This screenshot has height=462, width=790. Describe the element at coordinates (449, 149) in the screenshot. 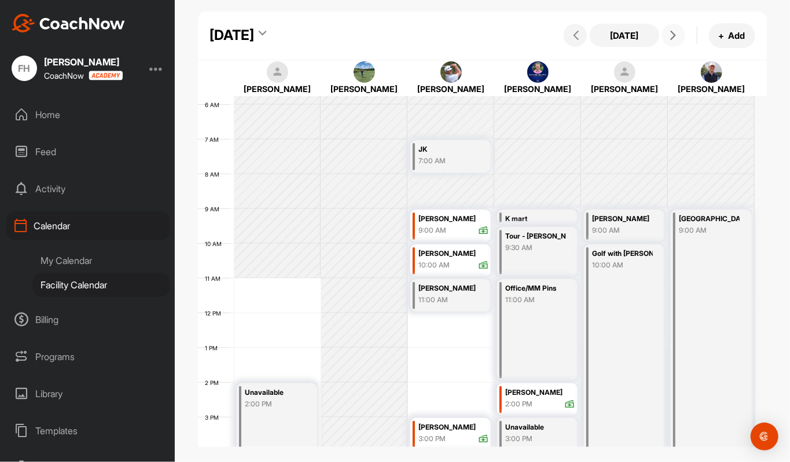

I see `div: JK` at that location.